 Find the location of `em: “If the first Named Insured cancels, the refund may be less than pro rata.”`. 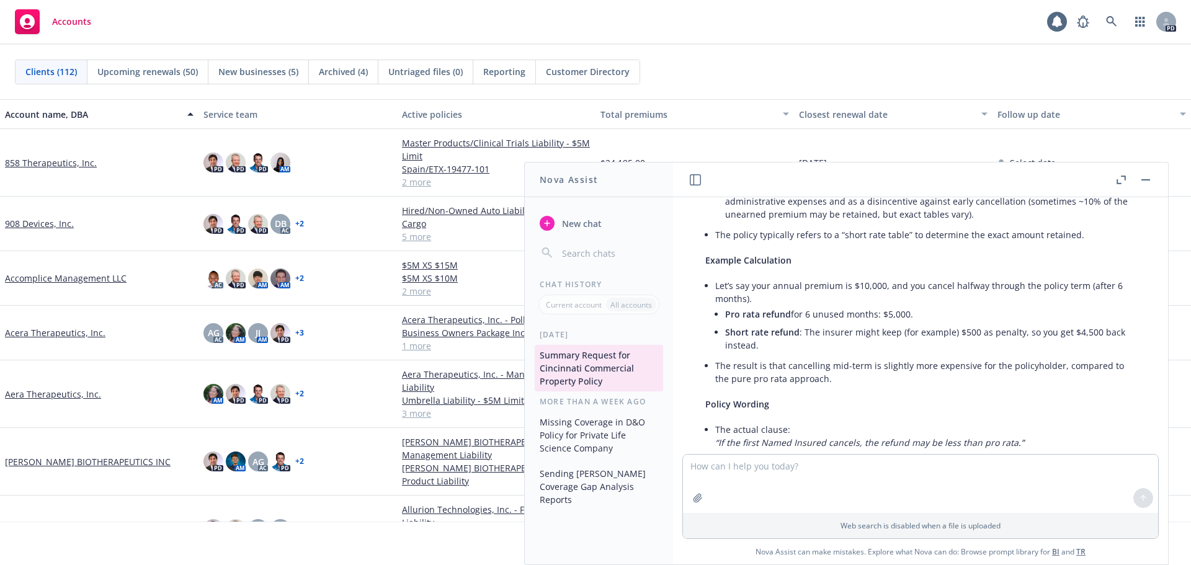

em: “If the first Named Insured cancels, the refund may be less than pro rata.” is located at coordinates (870, 442).